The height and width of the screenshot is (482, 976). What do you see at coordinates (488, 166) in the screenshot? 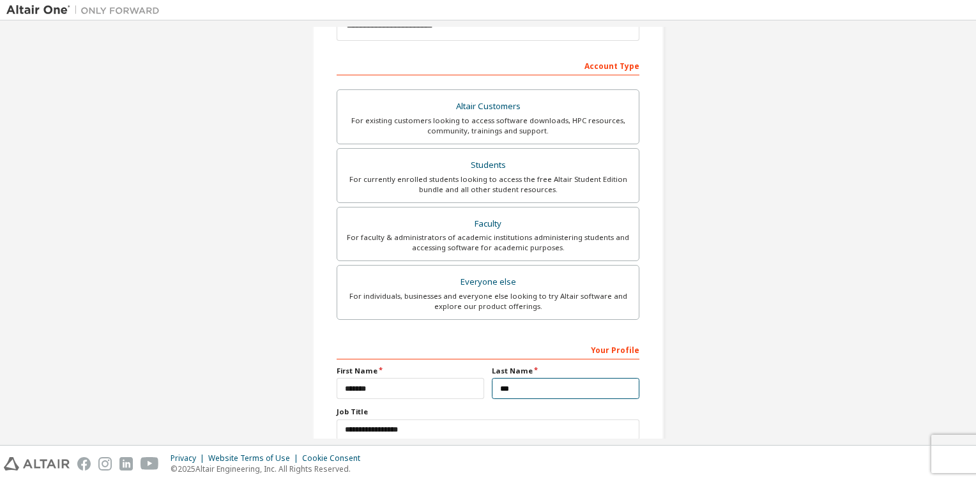
I see `div: Students` at bounding box center [488, 166].